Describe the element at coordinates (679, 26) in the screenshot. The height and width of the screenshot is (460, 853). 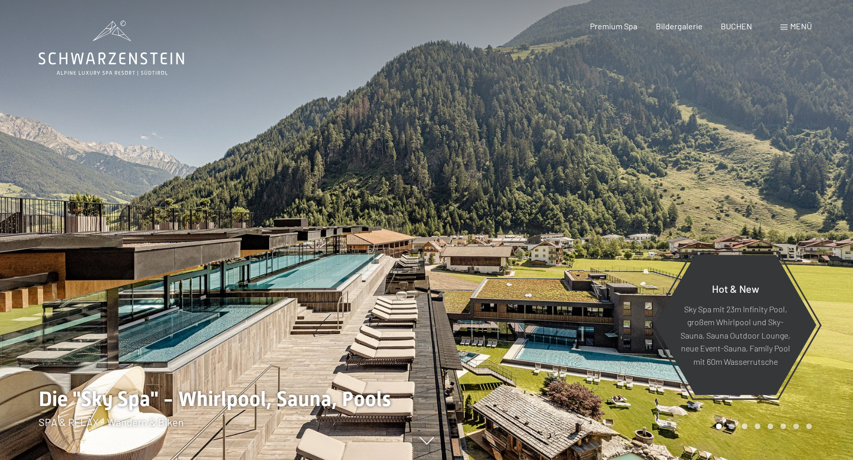
I see `span: Bildergalerie` at that location.